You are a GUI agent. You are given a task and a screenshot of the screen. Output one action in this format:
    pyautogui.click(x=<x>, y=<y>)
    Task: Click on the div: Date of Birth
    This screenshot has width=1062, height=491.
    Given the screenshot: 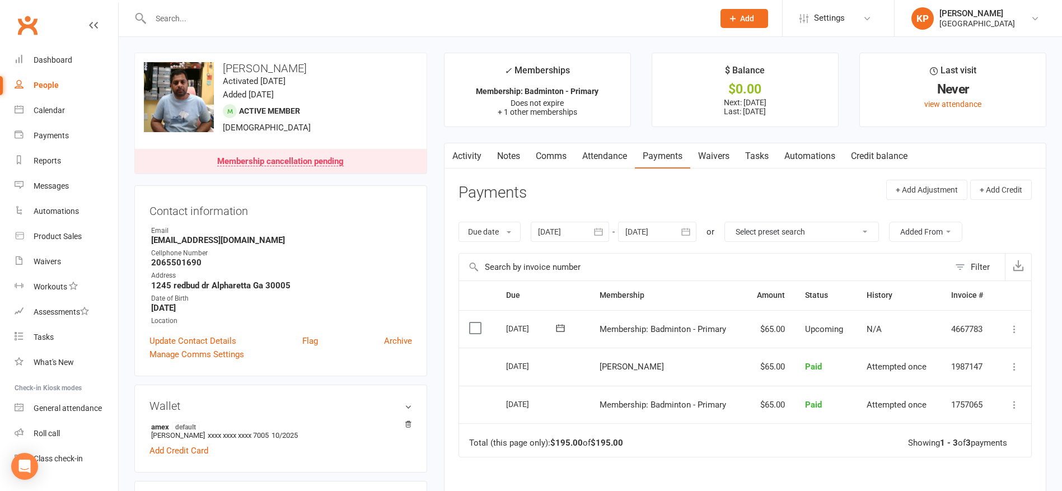 What is the action you would take?
    pyautogui.click(x=282, y=298)
    